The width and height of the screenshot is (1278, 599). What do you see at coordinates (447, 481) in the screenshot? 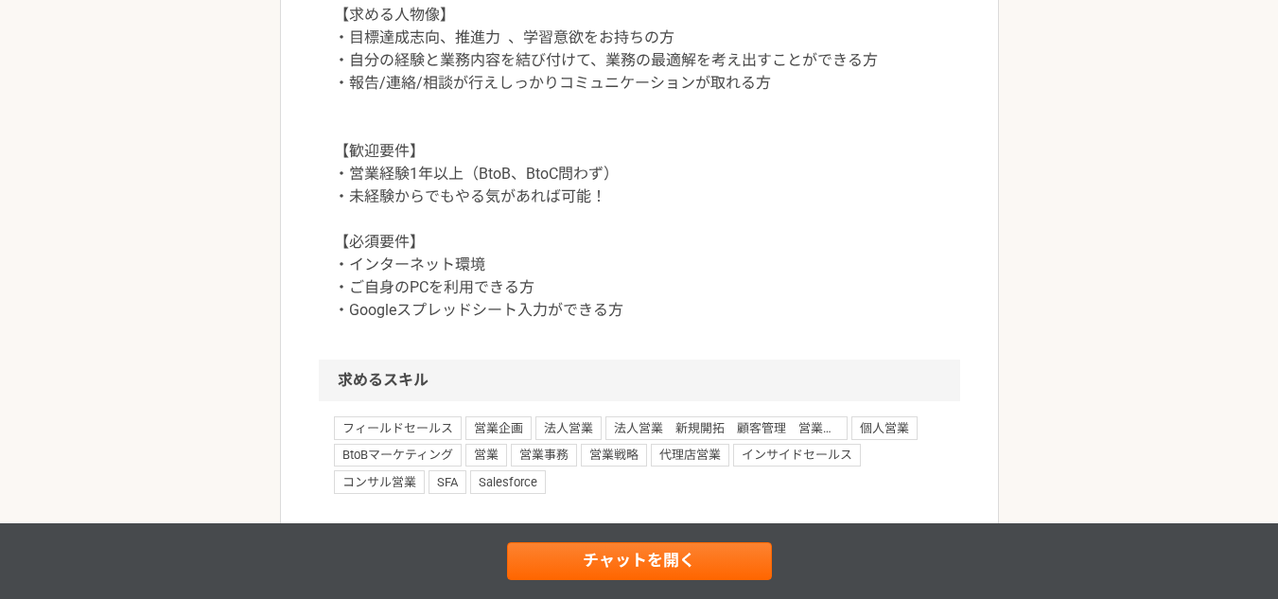
I see `span: SFA` at bounding box center [447, 481].